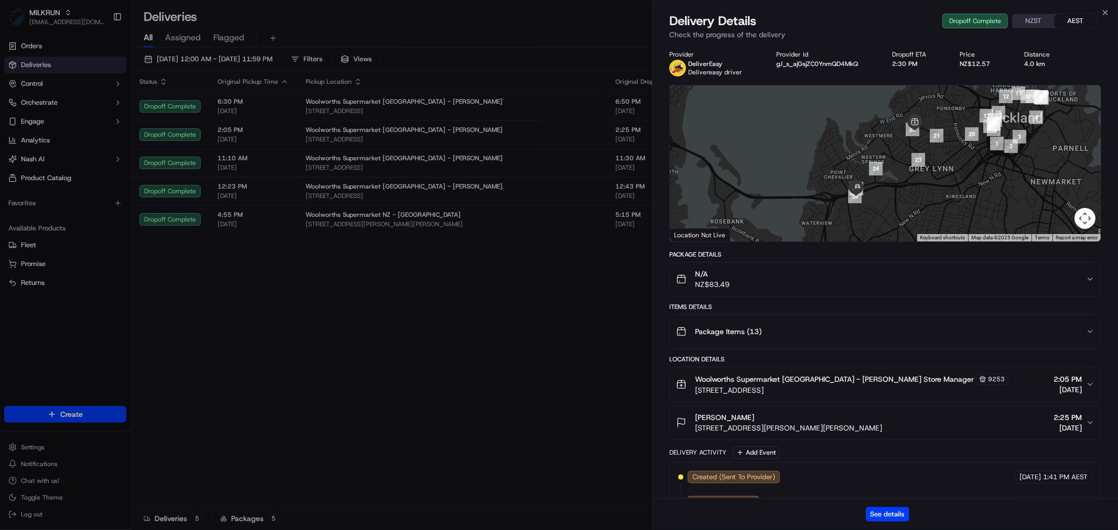 Image resolution: width=1118 pixels, height=530 pixels. What do you see at coordinates (885, 35) in the screenshot?
I see `p: Check the progress of the delivery` at bounding box center [885, 35].